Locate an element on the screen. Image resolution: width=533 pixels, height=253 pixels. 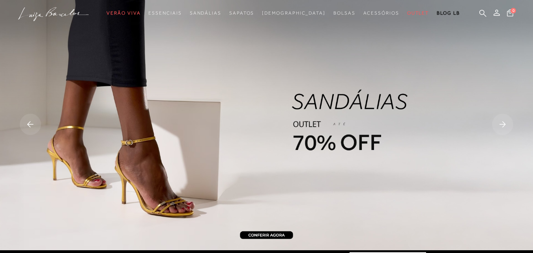
span: 0 is located at coordinates (513, 11).